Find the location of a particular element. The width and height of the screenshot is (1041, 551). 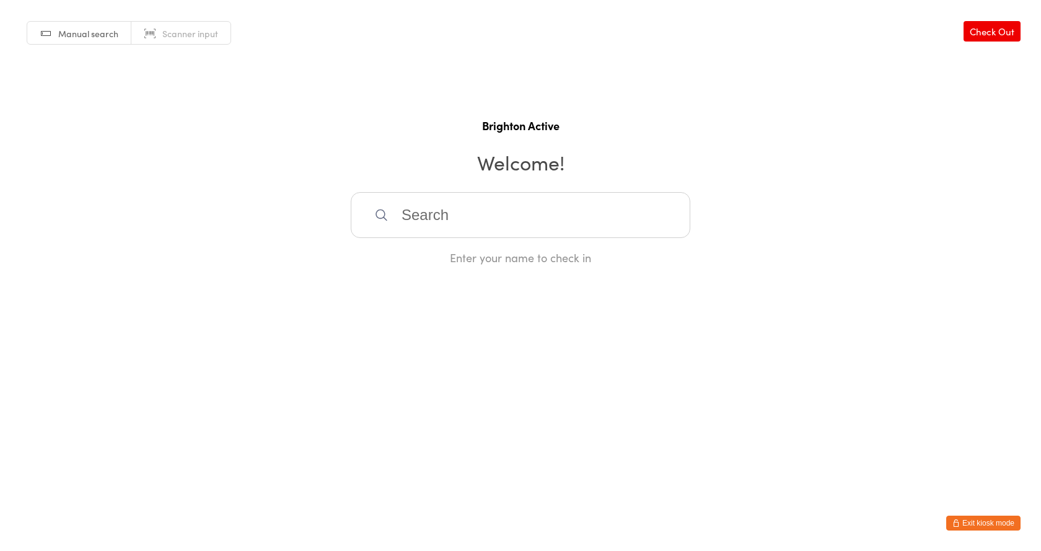

h1: Brighton Active is located at coordinates (521, 125).